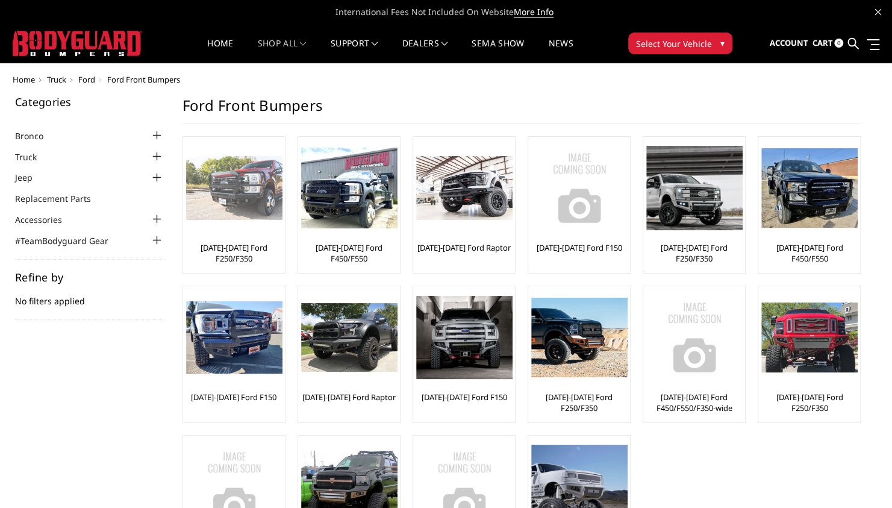  Describe the element at coordinates (143, 79) in the screenshot. I see `span: Ford Front Bumpers` at that location.